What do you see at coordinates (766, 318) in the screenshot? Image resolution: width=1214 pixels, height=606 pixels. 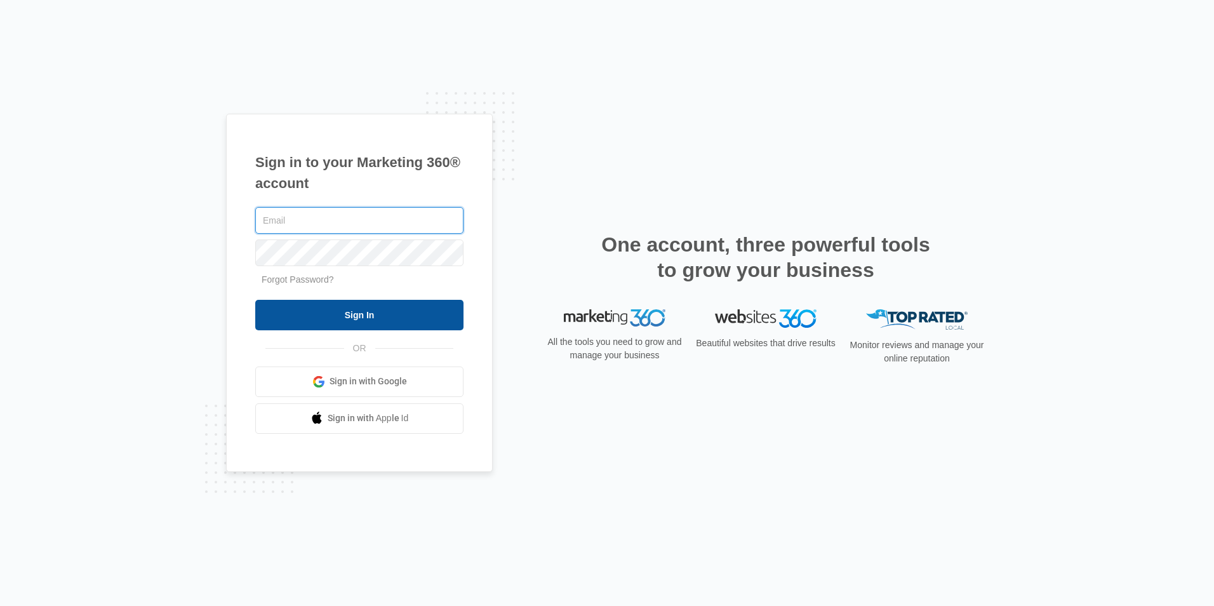 I see `img: Websites 360` at bounding box center [766, 318].